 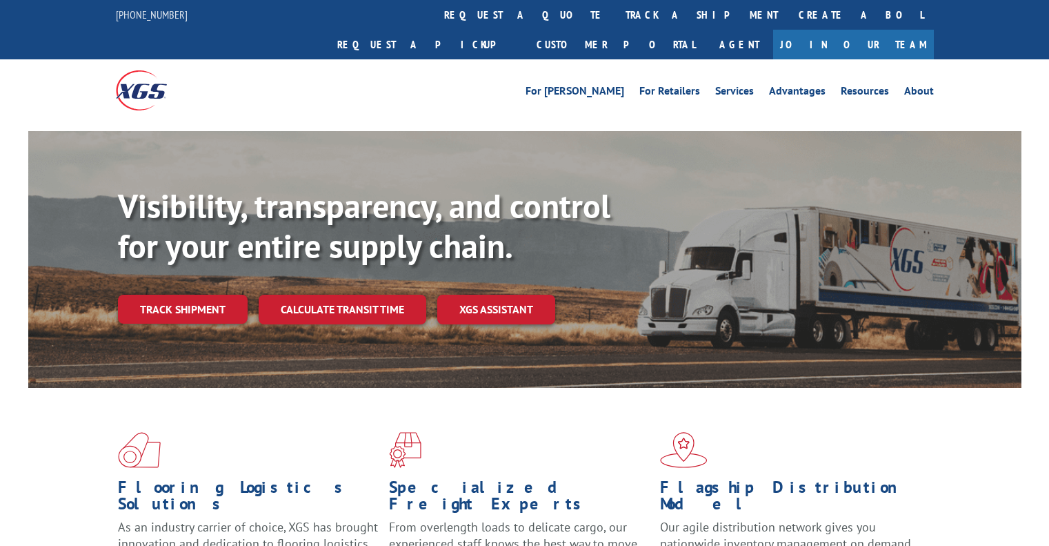 What do you see at coordinates (791, 499) in the screenshot?
I see `h1: Flagship Distribution Model` at bounding box center [791, 499].